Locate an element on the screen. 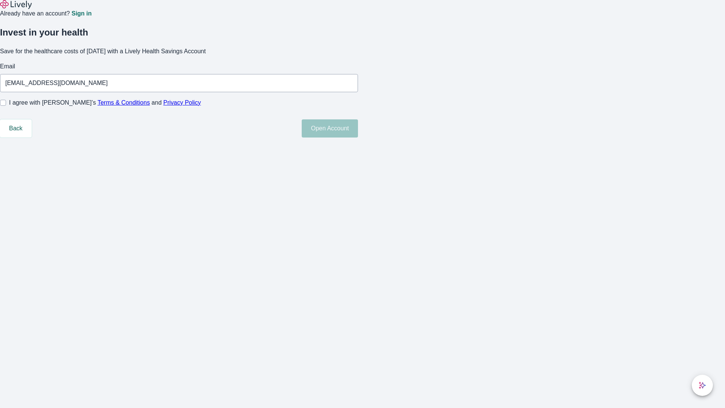 The width and height of the screenshot is (725, 408). div: Sign in is located at coordinates (81, 14).